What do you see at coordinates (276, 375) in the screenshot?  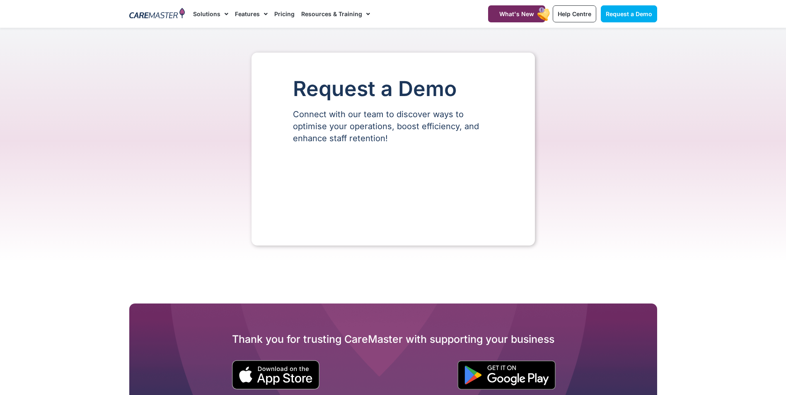 I see `img: small black download on the apple app store button.` at bounding box center [276, 375].